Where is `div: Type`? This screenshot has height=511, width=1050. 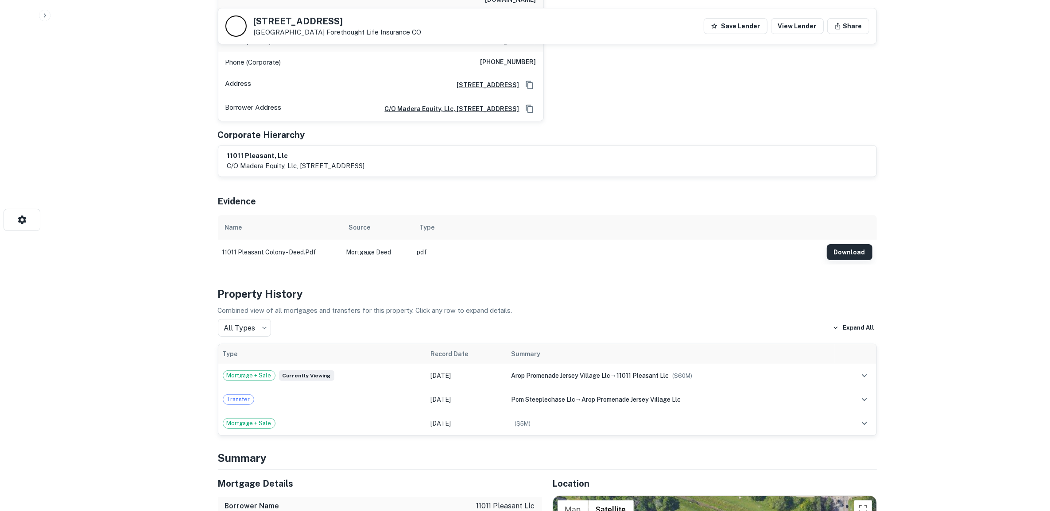
div: Type is located at coordinates (427, 228).